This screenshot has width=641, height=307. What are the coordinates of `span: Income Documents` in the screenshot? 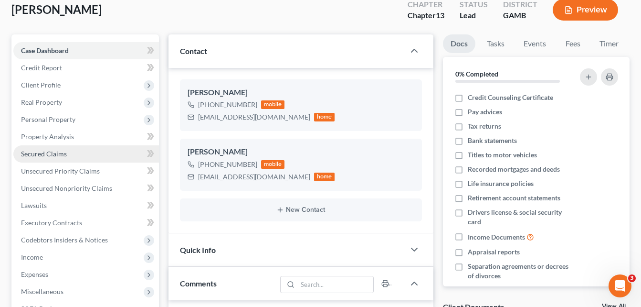 It's located at (497, 237).